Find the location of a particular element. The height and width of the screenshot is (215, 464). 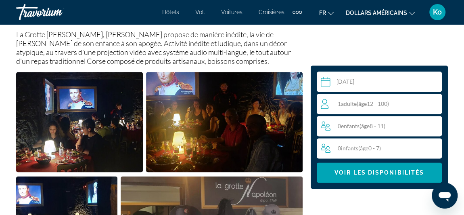

font: Hôtels is located at coordinates (171, 12).